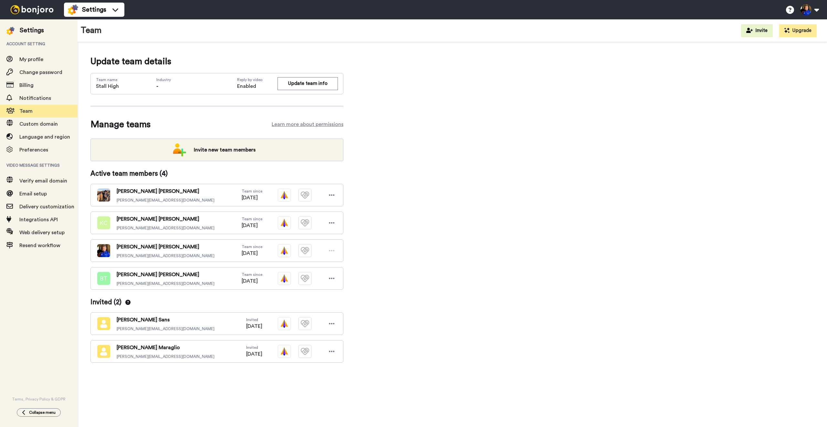 The height and width of the screenshot is (427, 827). What do you see at coordinates (31, 59) in the screenshot?
I see `span: My profile` at bounding box center [31, 59].